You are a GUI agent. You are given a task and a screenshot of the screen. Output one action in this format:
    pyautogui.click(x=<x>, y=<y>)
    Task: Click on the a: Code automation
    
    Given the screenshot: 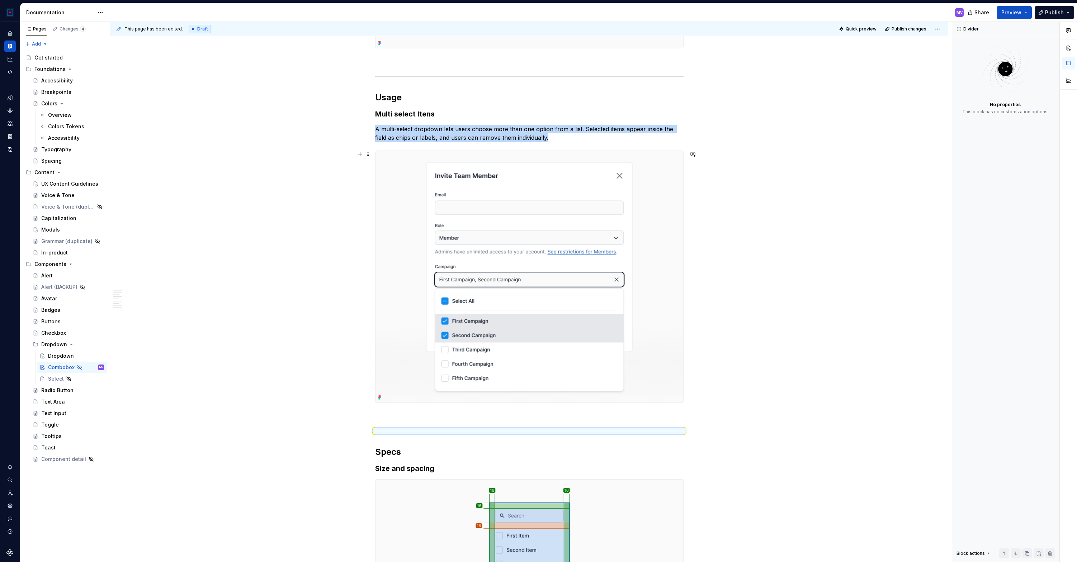 What is the action you would take?
    pyautogui.click(x=10, y=72)
    